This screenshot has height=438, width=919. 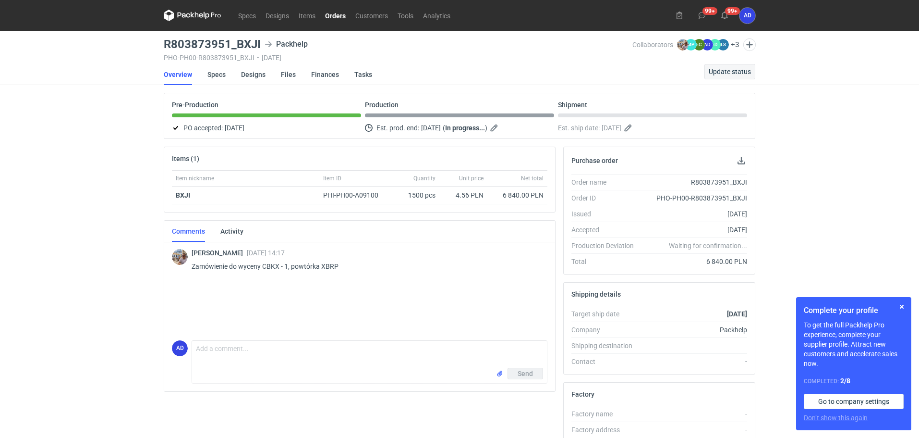 What do you see at coordinates (526, 373) in the screenshot?
I see `span: Send` at bounding box center [526, 373].